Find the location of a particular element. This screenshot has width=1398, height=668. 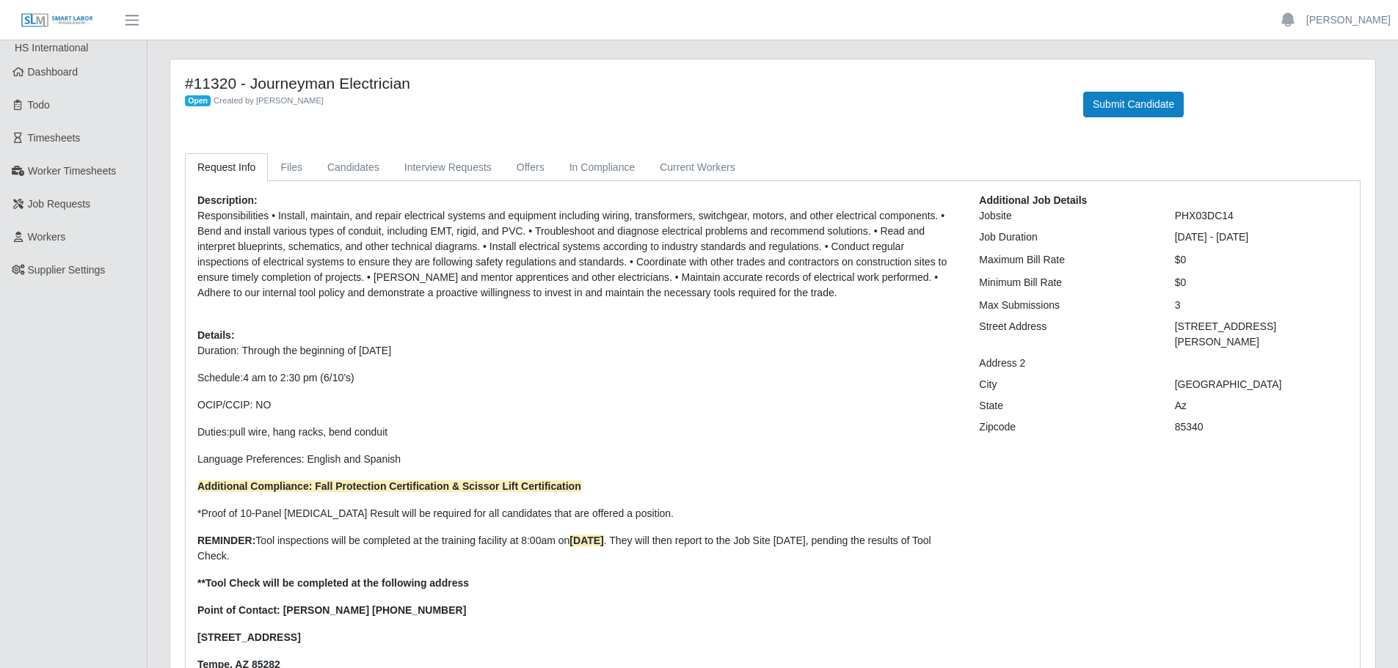

h4: #11320 - Journeyman Electrician is located at coordinates (623, 83).